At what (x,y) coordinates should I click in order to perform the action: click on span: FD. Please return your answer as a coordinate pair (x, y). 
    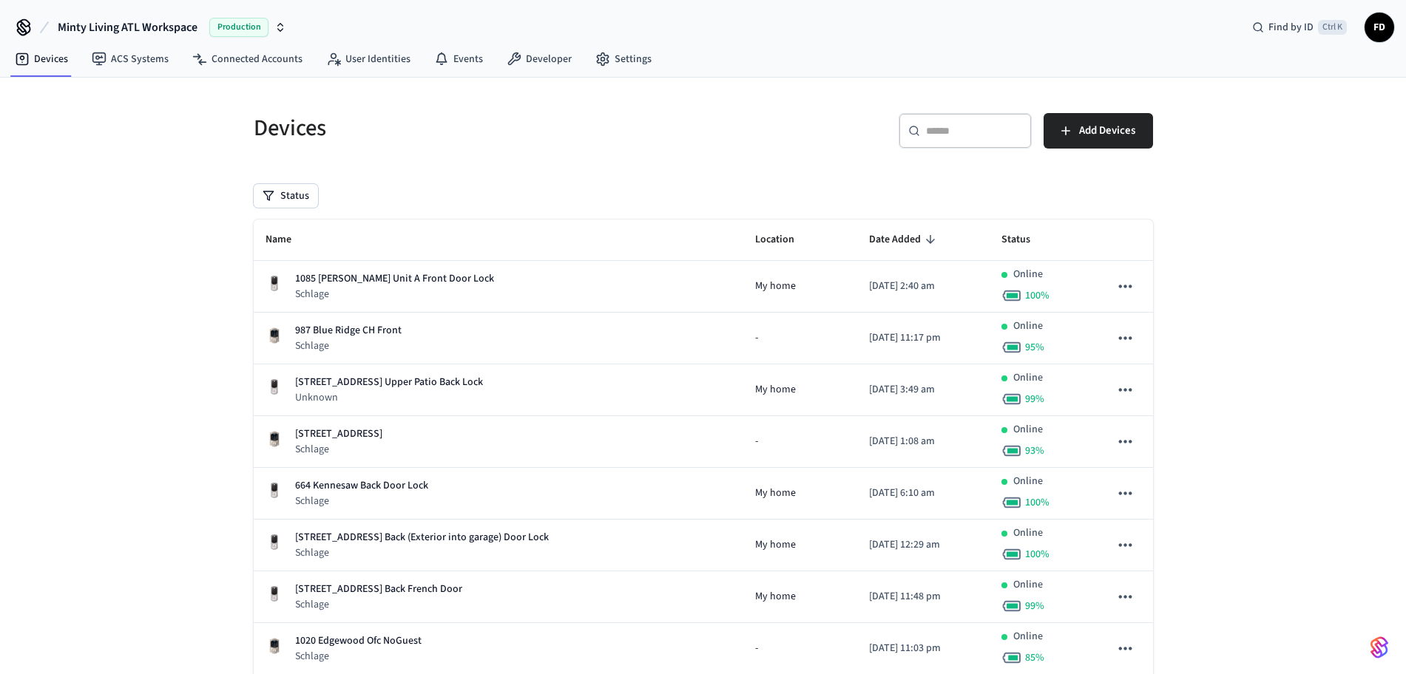
    Looking at the image, I should click on (1379, 27).